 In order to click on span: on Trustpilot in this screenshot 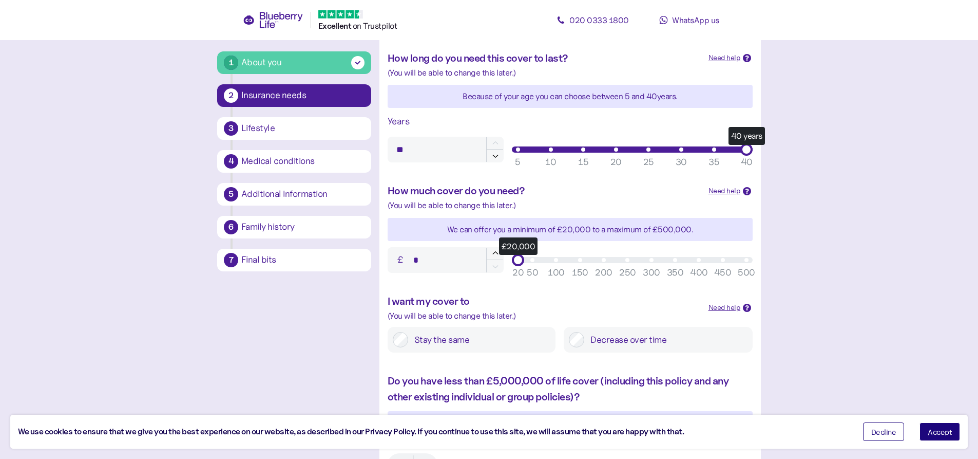, I will do `click(375, 26)`.